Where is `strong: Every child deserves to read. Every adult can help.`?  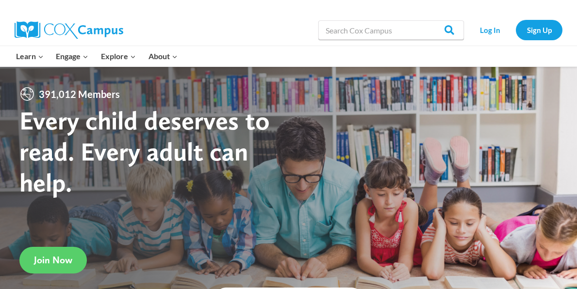 strong: Every child deserves to read. Every adult can help. is located at coordinates (145, 151).